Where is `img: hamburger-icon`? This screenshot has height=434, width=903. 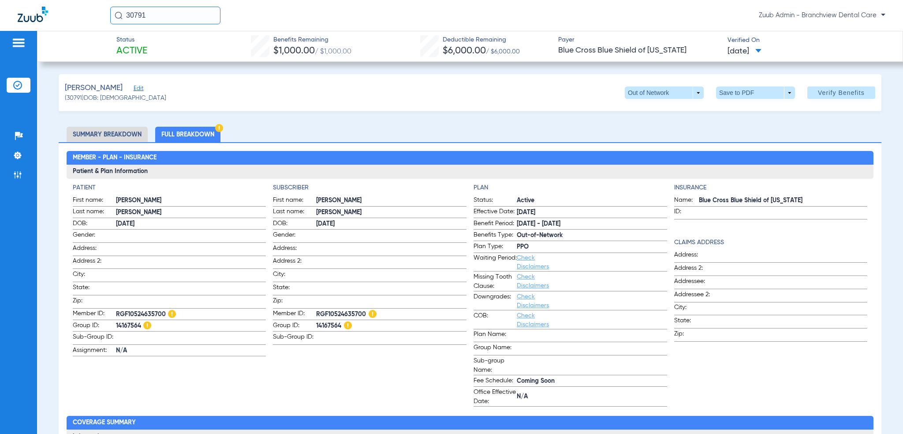
img: hamburger-icon is located at coordinates (19, 43).